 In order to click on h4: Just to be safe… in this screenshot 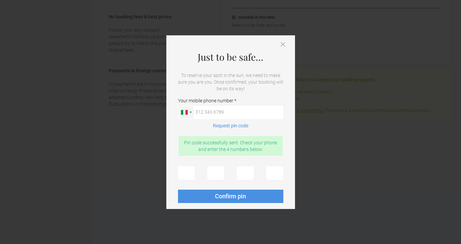, I will do `click(230, 57)`.